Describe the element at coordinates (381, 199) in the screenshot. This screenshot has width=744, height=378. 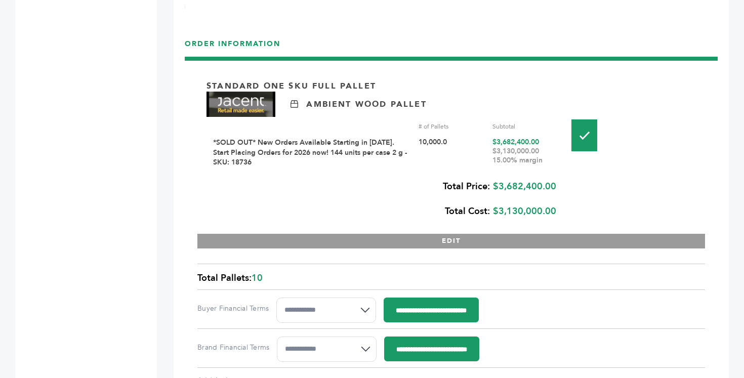
I see `div: $3,682,400.00 $3,130,000.00` at that location.